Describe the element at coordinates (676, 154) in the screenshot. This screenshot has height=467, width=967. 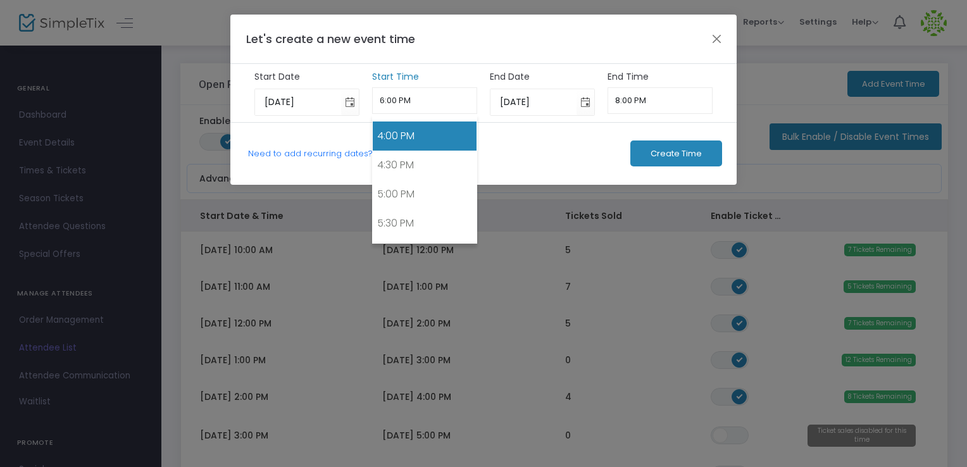
I see `span: Create Time` at that location.